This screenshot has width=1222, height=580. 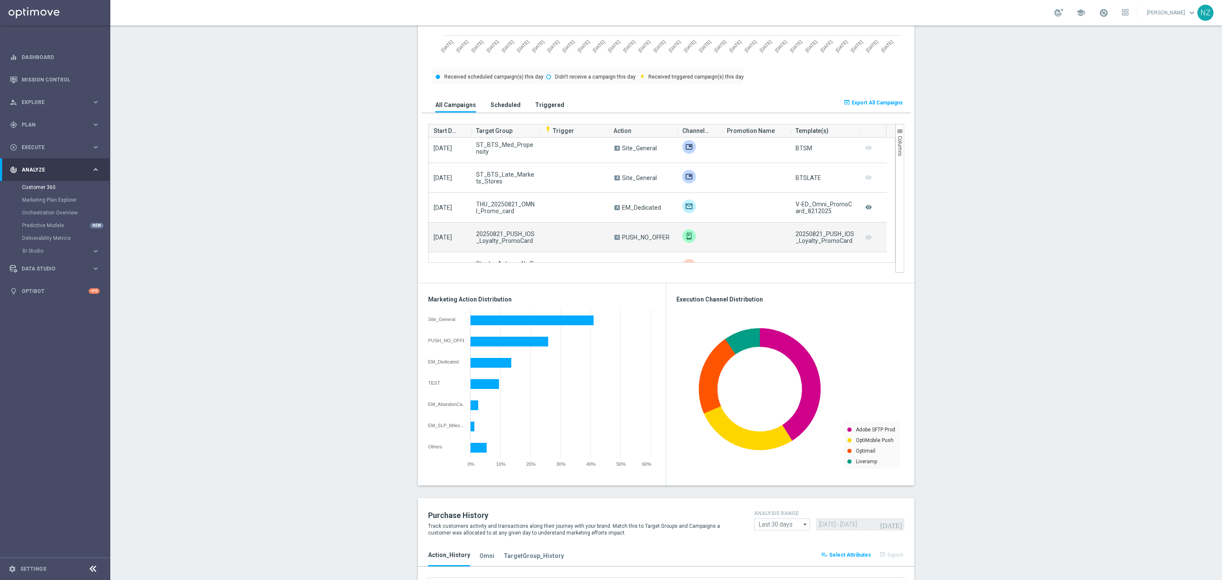 I want to click on button: open_in_browser Export All Campaigns, so click(x=873, y=103).